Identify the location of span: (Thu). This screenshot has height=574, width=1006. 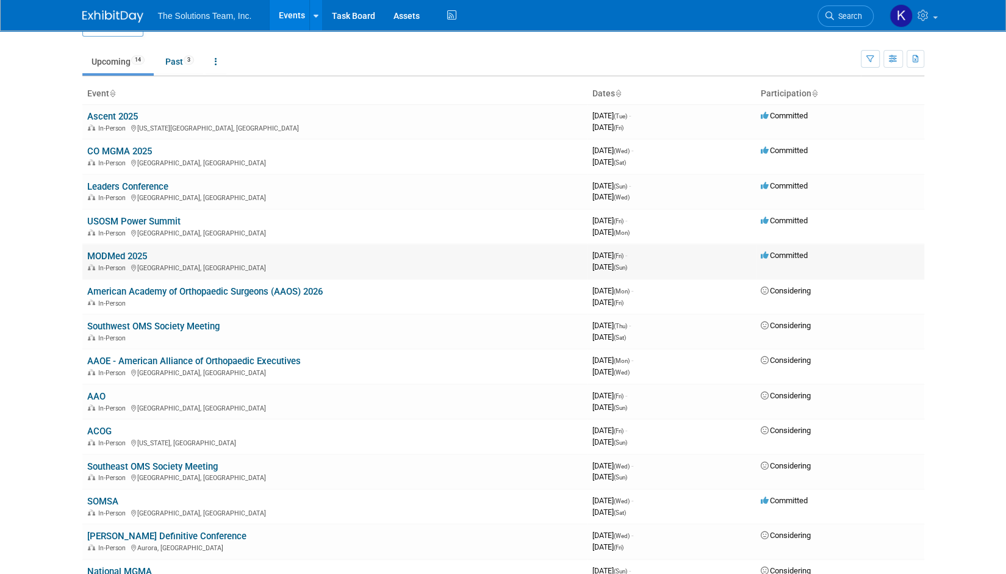
(620, 326).